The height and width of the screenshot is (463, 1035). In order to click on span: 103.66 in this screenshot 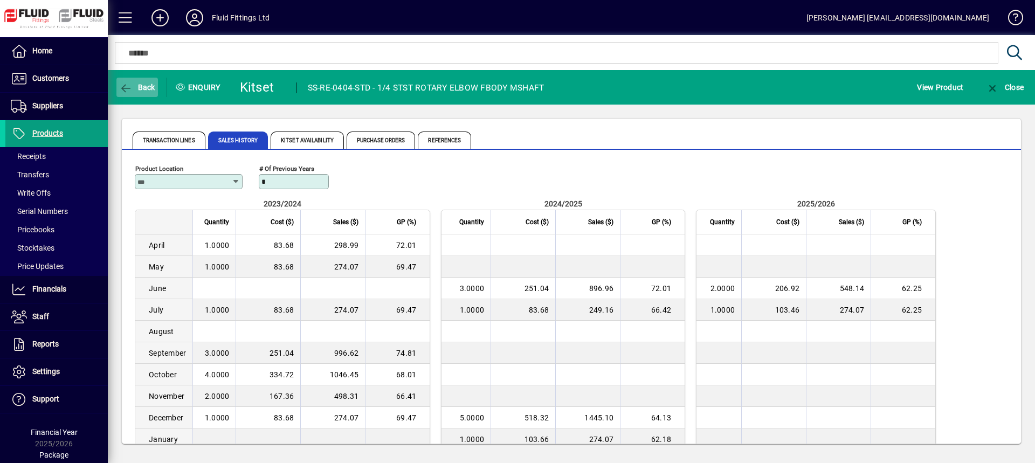, I will do `click(537, 439)`.